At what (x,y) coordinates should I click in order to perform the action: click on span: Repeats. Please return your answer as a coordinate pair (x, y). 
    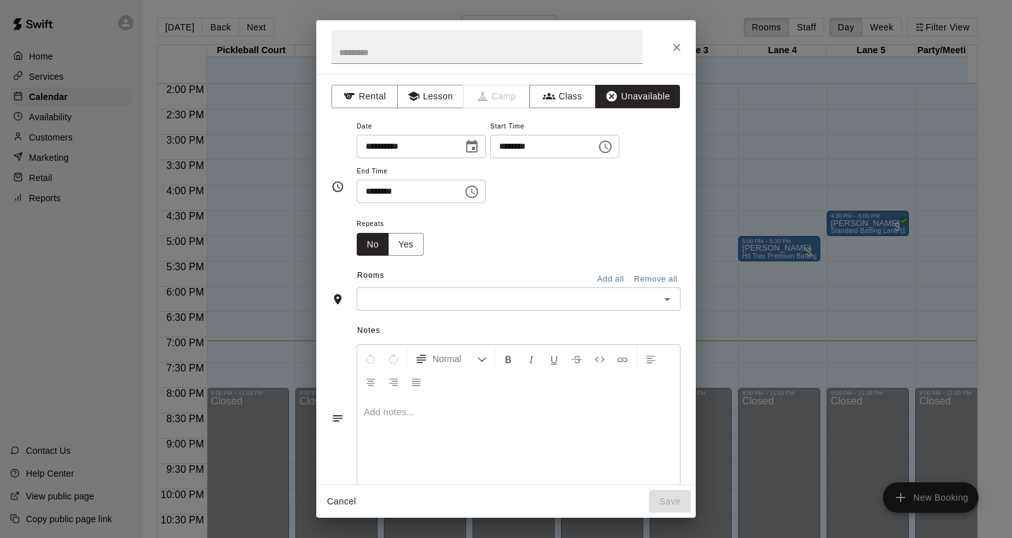
    Looking at the image, I should click on (395, 224).